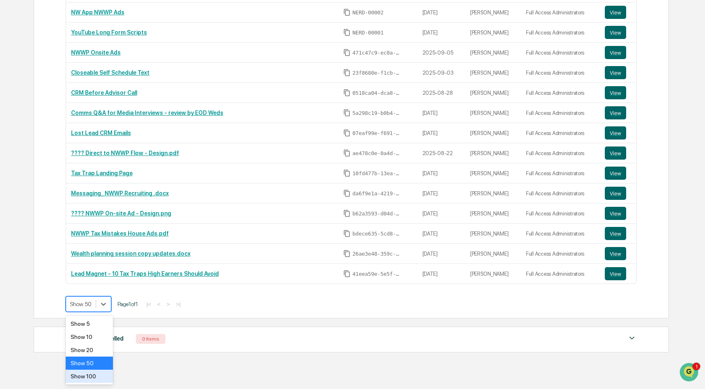  What do you see at coordinates (78, 184) in the screenshot?
I see `a: Powered byPylon` at bounding box center [78, 184].